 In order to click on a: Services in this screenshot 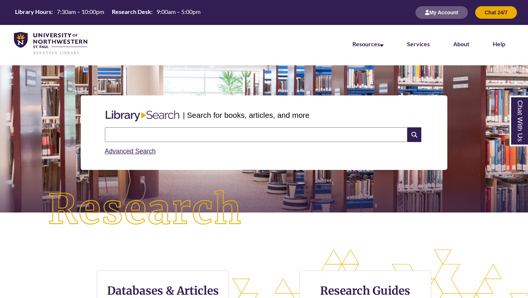, I will do `click(418, 44)`.